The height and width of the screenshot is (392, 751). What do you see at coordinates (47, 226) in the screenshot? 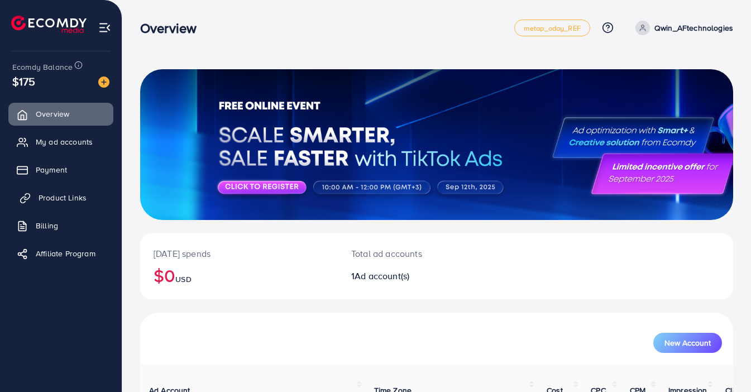
I see `span: Billing` at bounding box center [47, 226].